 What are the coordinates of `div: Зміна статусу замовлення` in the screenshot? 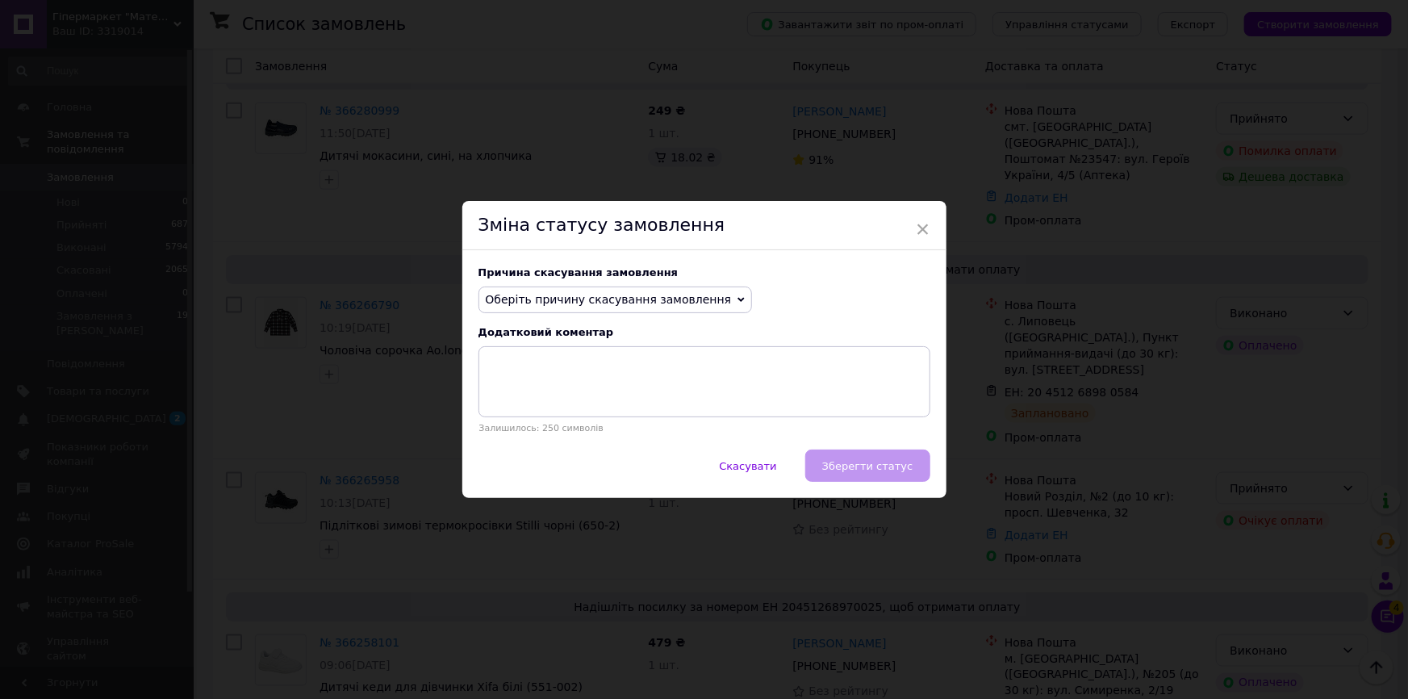 It's located at (705, 225).